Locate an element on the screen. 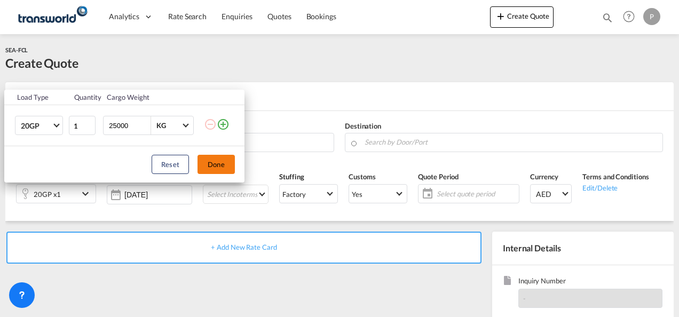 This screenshot has height=317, width=679. input: Enter Weight is located at coordinates (129, 126).